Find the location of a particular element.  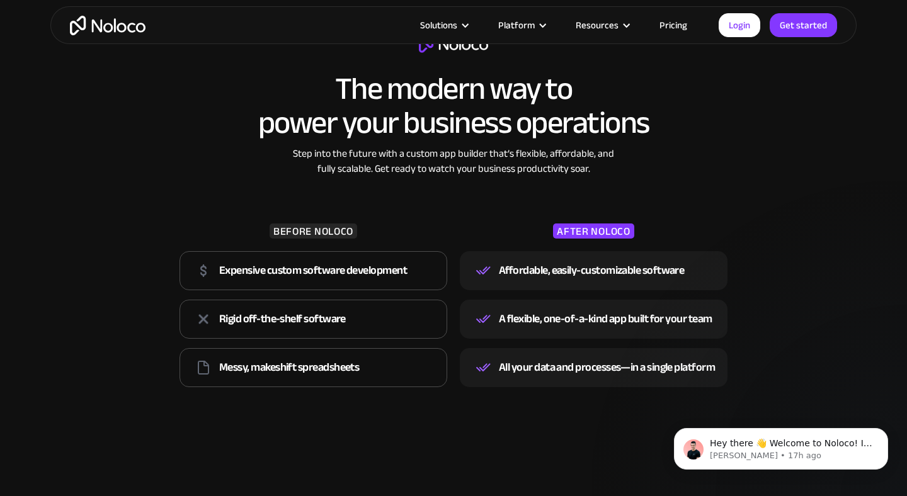

div: BEFORE NOLOCO is located at coordinates (313, 231).